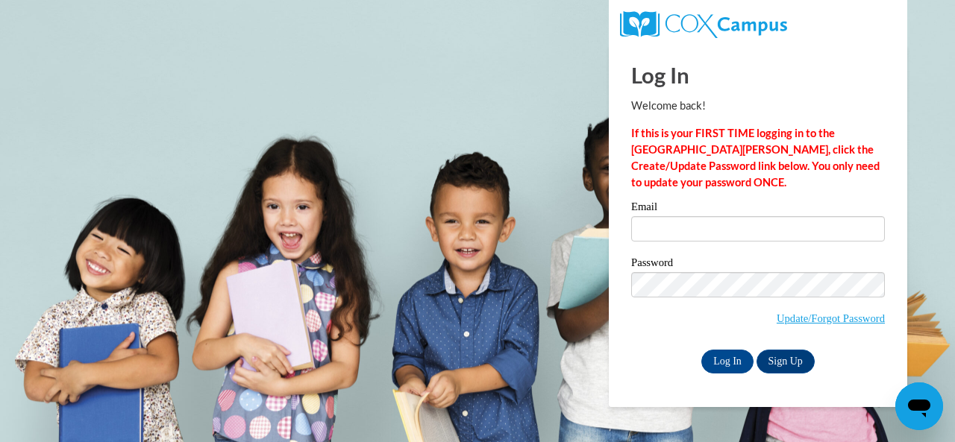 The width and height of the screenshot is (955, 442). What do you see at coordinates (704, 25) in the screenshot?
I see `img: COX Campus` at bounding box center [704, 25].